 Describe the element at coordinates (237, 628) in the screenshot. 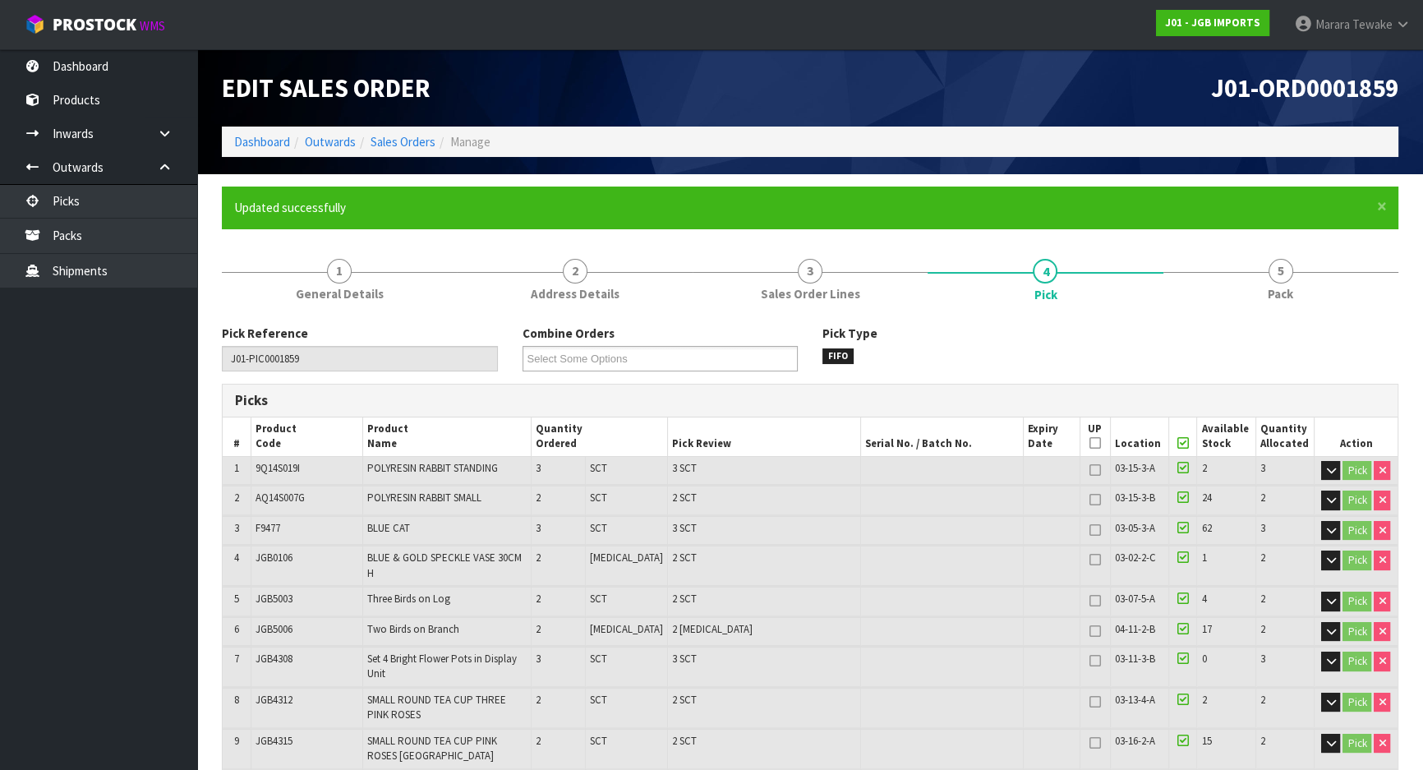

I see `span: 6` at that location.